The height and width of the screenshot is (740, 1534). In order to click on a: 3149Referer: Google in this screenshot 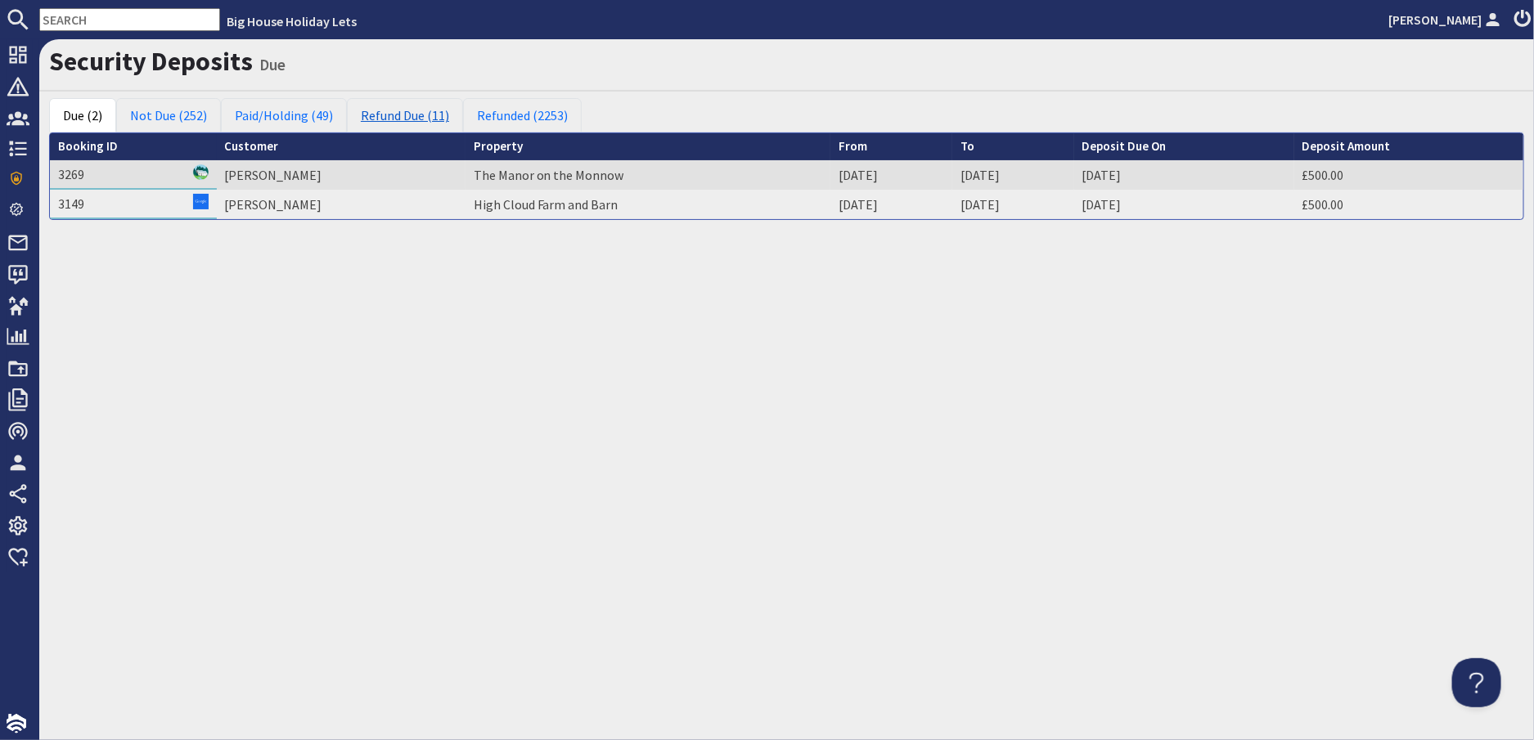, I will do `click(71, 204)`.